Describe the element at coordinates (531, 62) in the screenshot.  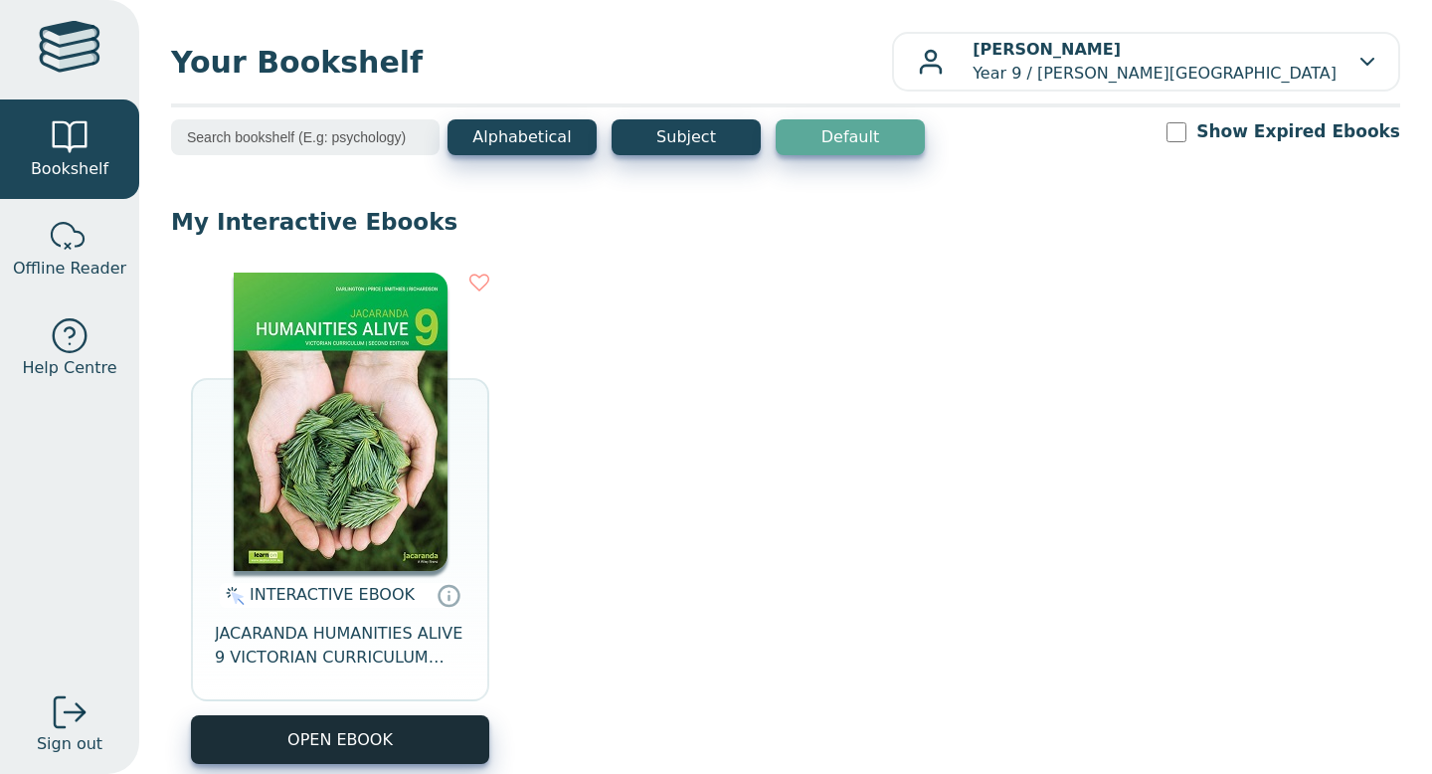
I see `span: Your Bookshelf` at that location.